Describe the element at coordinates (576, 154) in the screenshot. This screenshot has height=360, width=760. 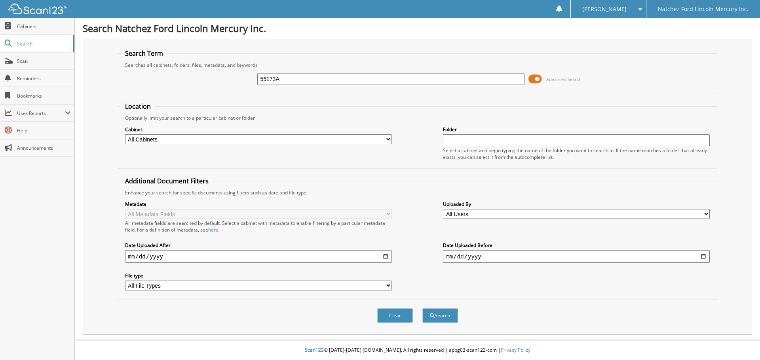
I see `div: Select a cabinet and begin typing the name of the folder you want to search in. If the name match...` at that location.